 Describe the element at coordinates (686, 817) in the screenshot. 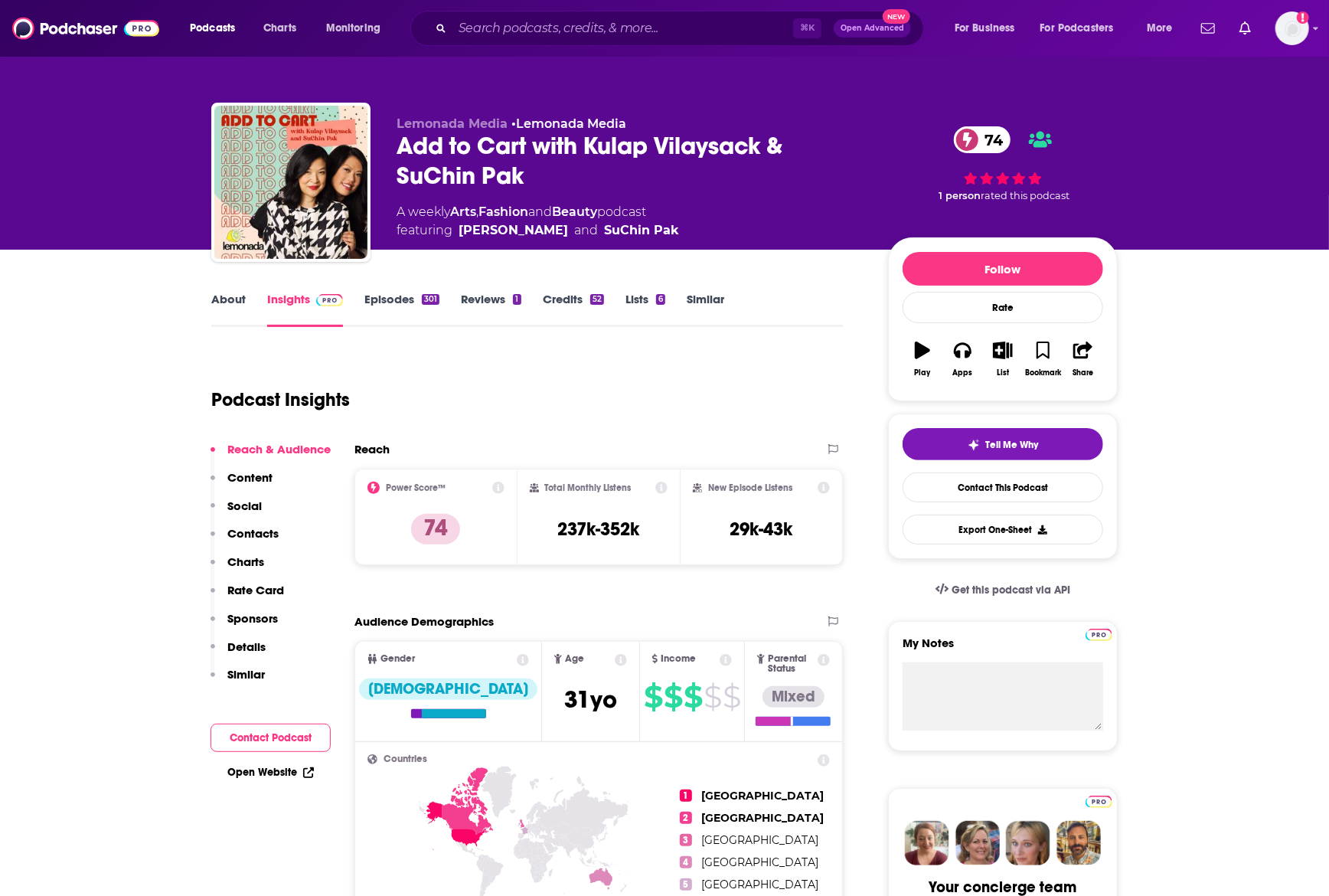

I see `span: 2` at that location.